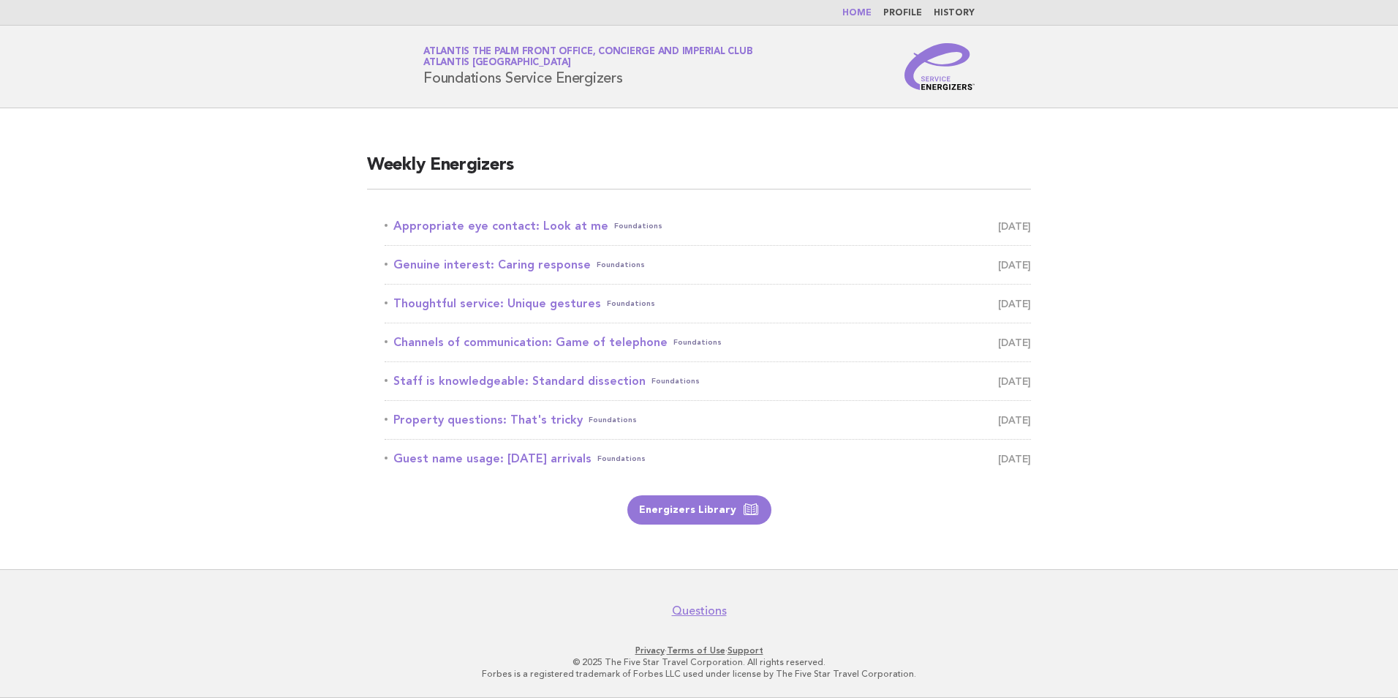 The image size is (1398, 698). Describe the element at coordinates (588, 67) in the screenshot. I see `h1: Foundations Service Energizers` at that location.